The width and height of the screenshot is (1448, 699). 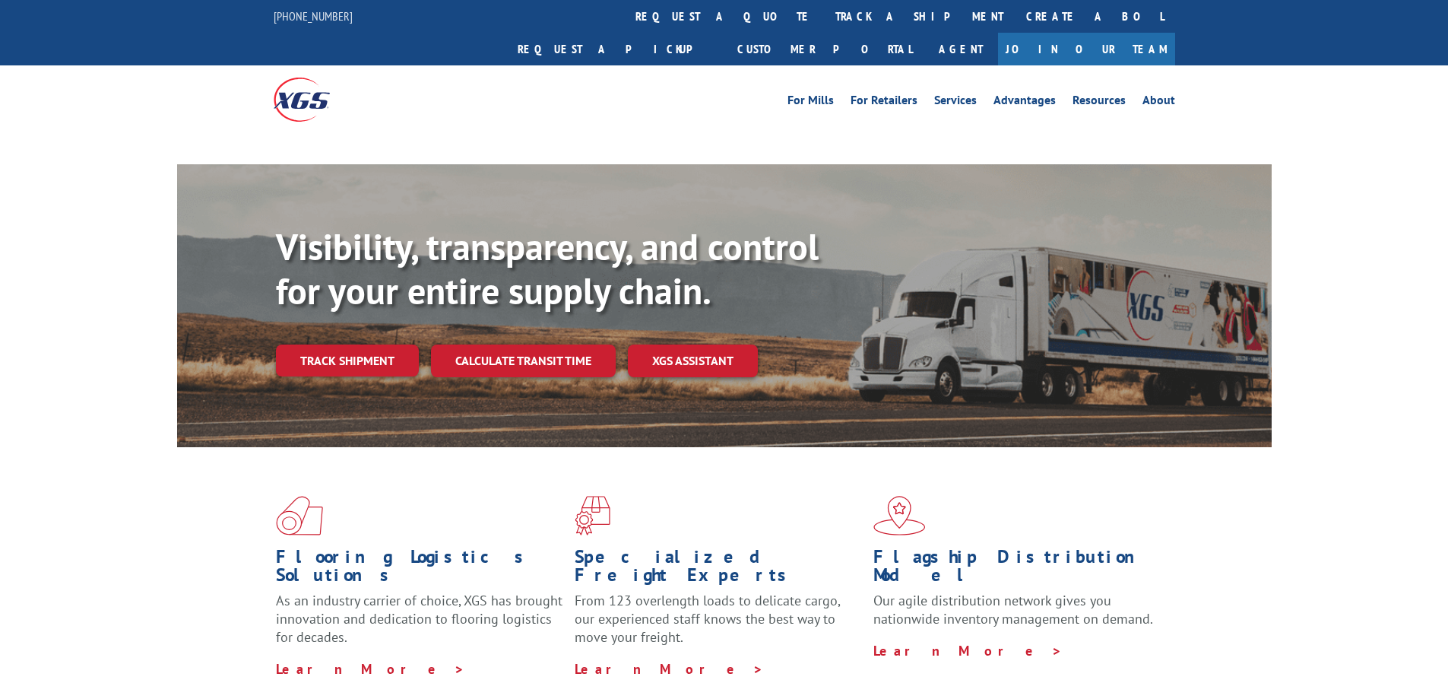 I want to click on a: For Mills, so click(x=810, y=103).